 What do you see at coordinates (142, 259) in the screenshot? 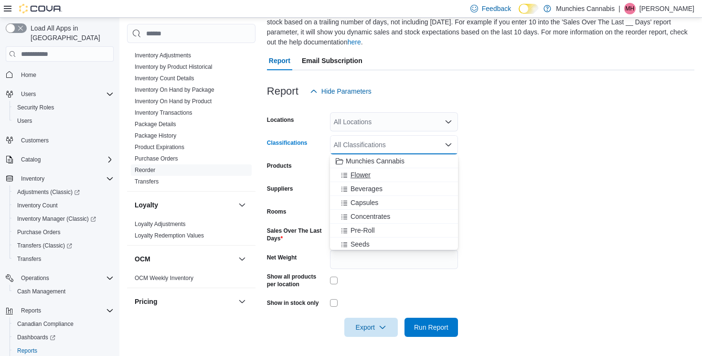
I see `h3: OCM` at bounding box center [142, 259].